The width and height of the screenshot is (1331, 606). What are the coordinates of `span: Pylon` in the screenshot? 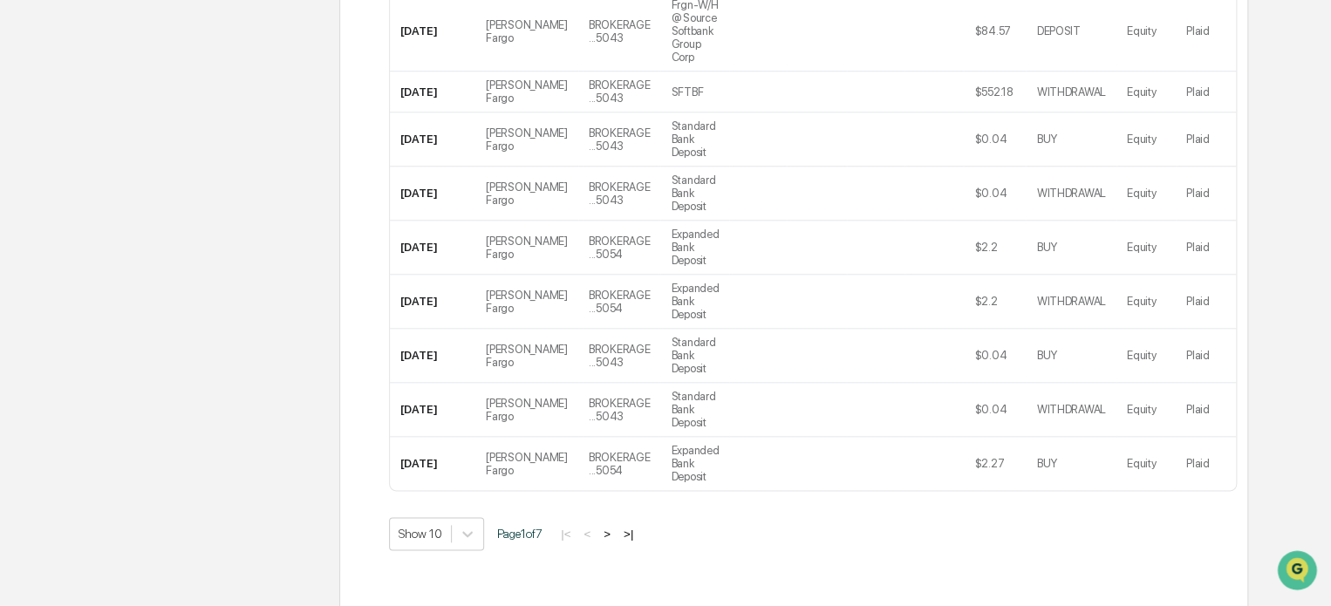 It's located at (192, 302).